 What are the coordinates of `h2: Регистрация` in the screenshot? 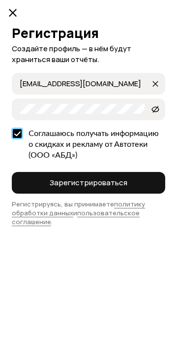 It's located at (89, 33).